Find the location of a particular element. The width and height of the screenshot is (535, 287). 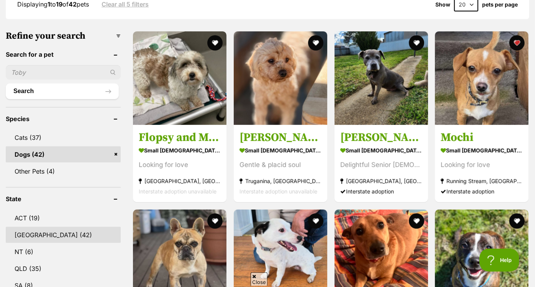

span: Displaying to of pets is located at coordinates (53, 4).